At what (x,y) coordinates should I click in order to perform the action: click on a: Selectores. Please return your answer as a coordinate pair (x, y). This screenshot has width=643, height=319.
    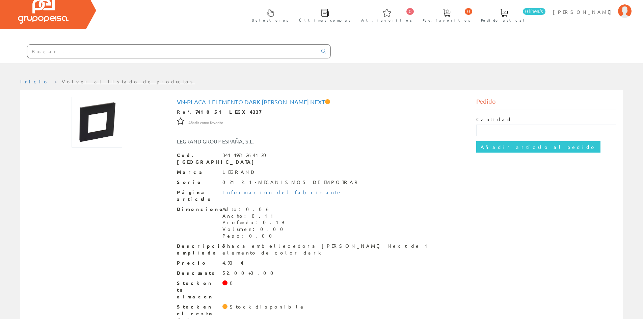
    Looking at the image, I should click on (269, 15).